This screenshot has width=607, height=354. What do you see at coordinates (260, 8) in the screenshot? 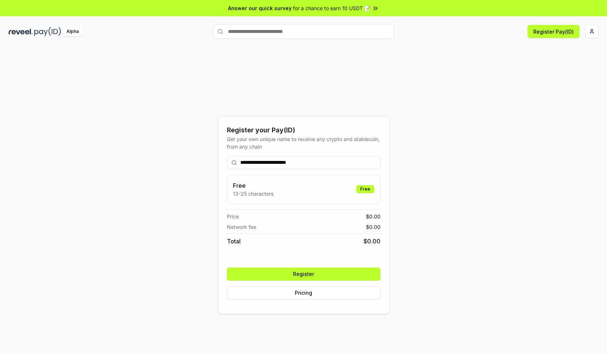
I see `span: Answer our quick survey` at bounding box center [260, 8].